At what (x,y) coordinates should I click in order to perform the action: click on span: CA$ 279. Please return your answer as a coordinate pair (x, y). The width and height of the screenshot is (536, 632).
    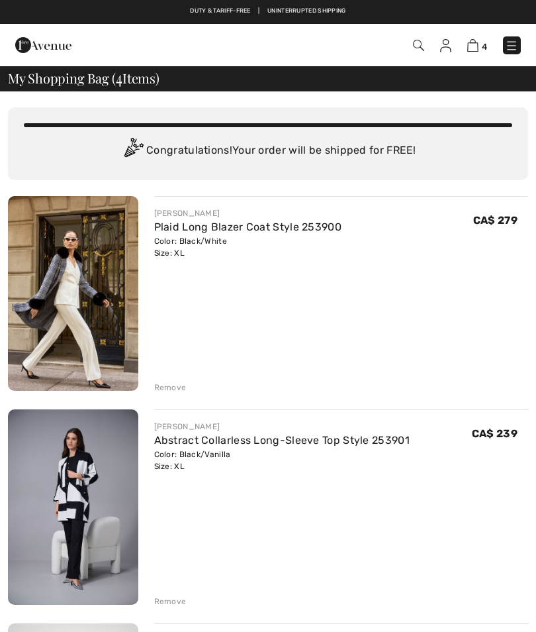
    Looking at the image, I should click on (495, 220).